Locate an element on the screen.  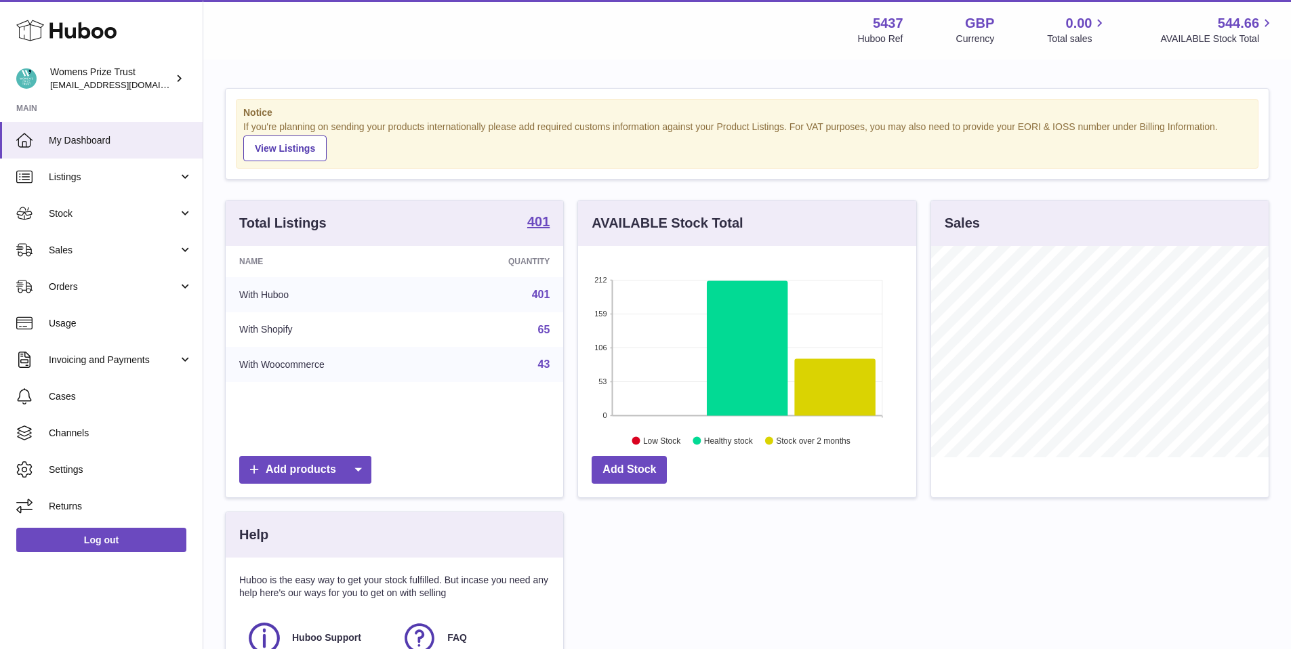
span: My Dashboard is located at coordinates (121, 140).